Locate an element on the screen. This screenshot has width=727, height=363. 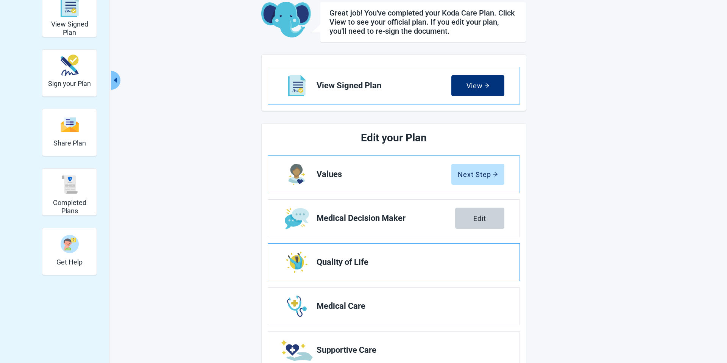
h2: Edit your Plan is located at coordinates (394, 138).